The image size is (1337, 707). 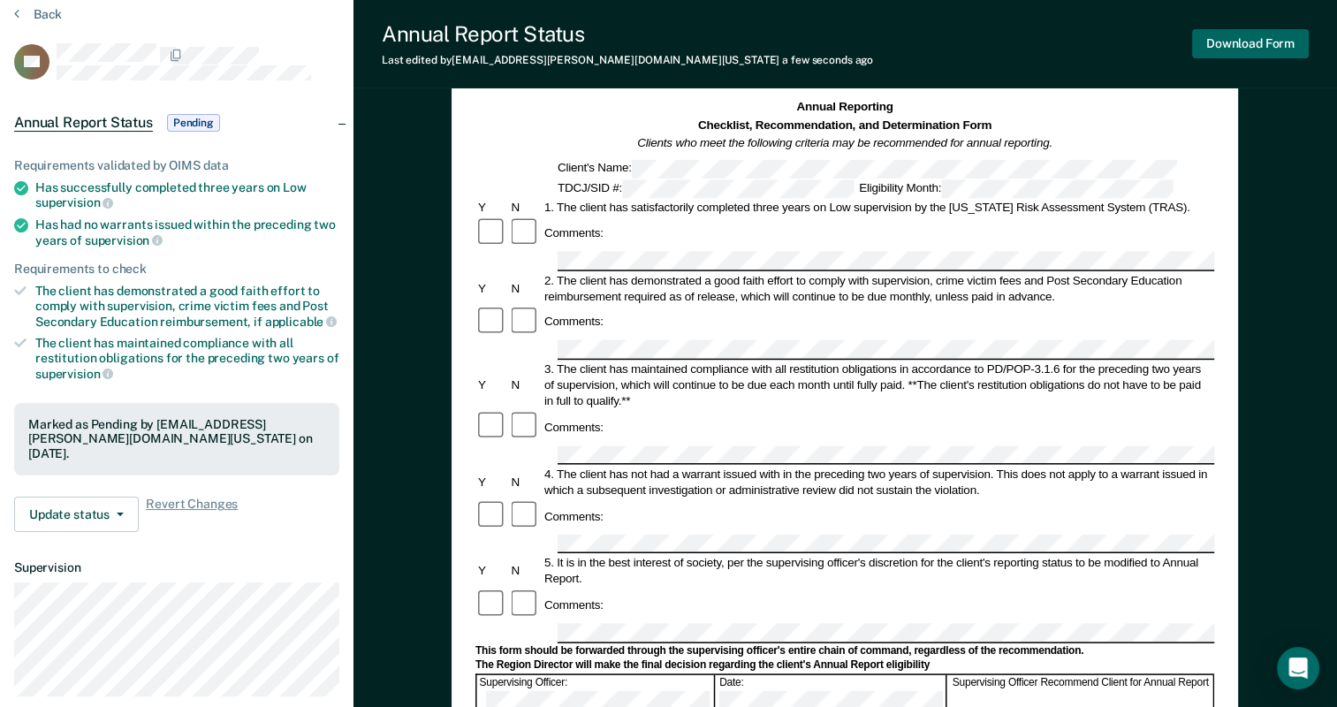 I want to click on span: Annual Report Status, so click(x=83, y=123).